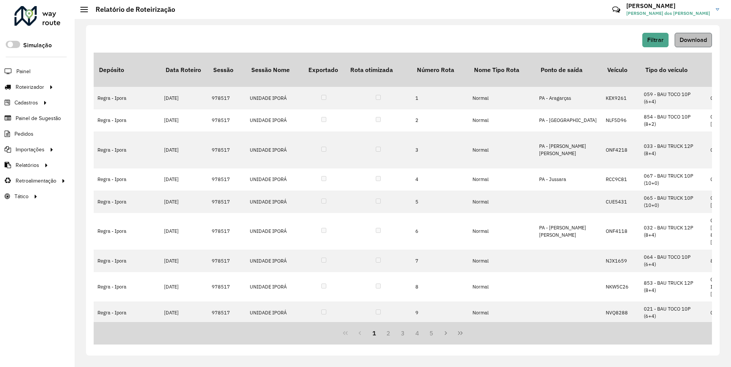  What do you see at coordinates (374, 333) in the screenshot?
I see `button: 1` at bounding box center [374, 333].